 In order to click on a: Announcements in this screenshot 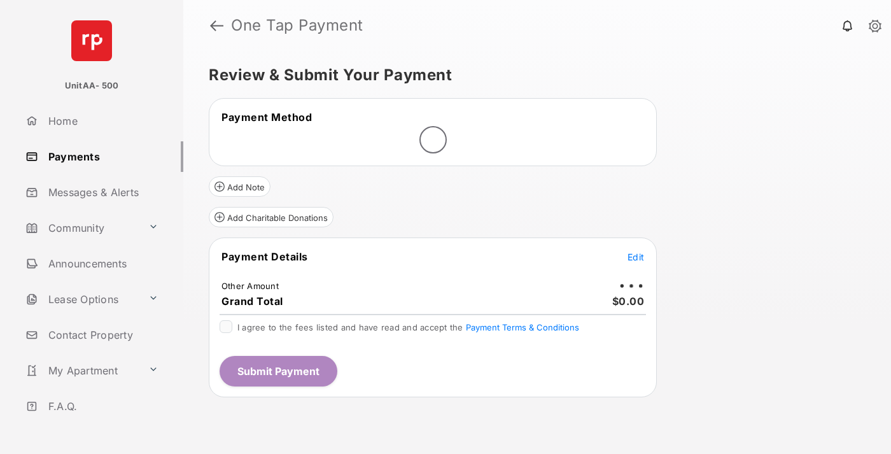, I will do `click(102, 263)`.